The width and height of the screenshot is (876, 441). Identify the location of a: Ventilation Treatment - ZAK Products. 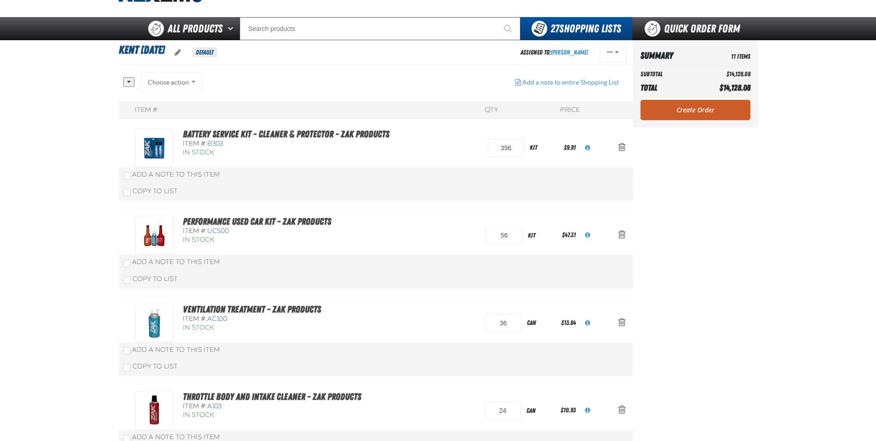
(252, 309).